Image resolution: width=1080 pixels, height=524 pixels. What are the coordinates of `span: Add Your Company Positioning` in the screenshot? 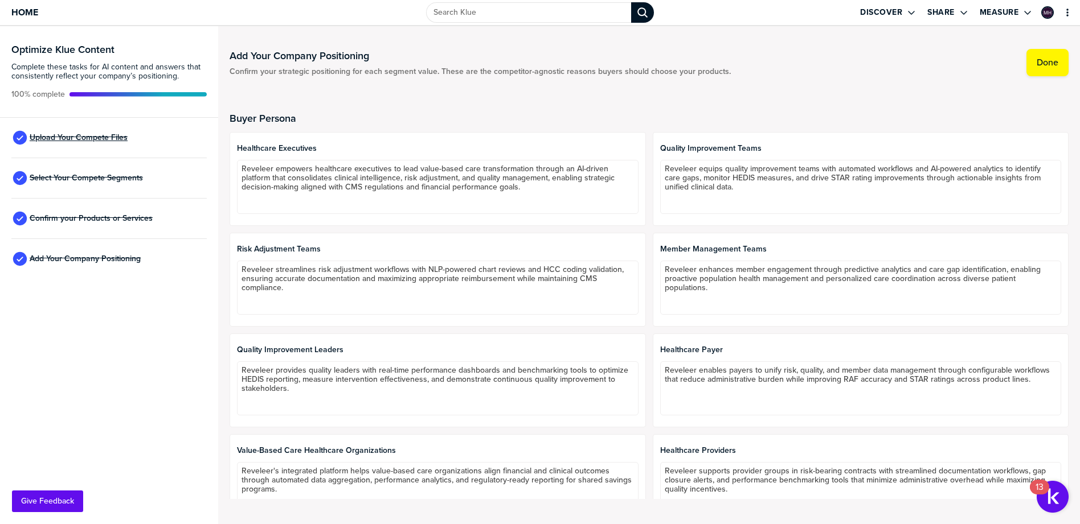 It's located at (85, 259).